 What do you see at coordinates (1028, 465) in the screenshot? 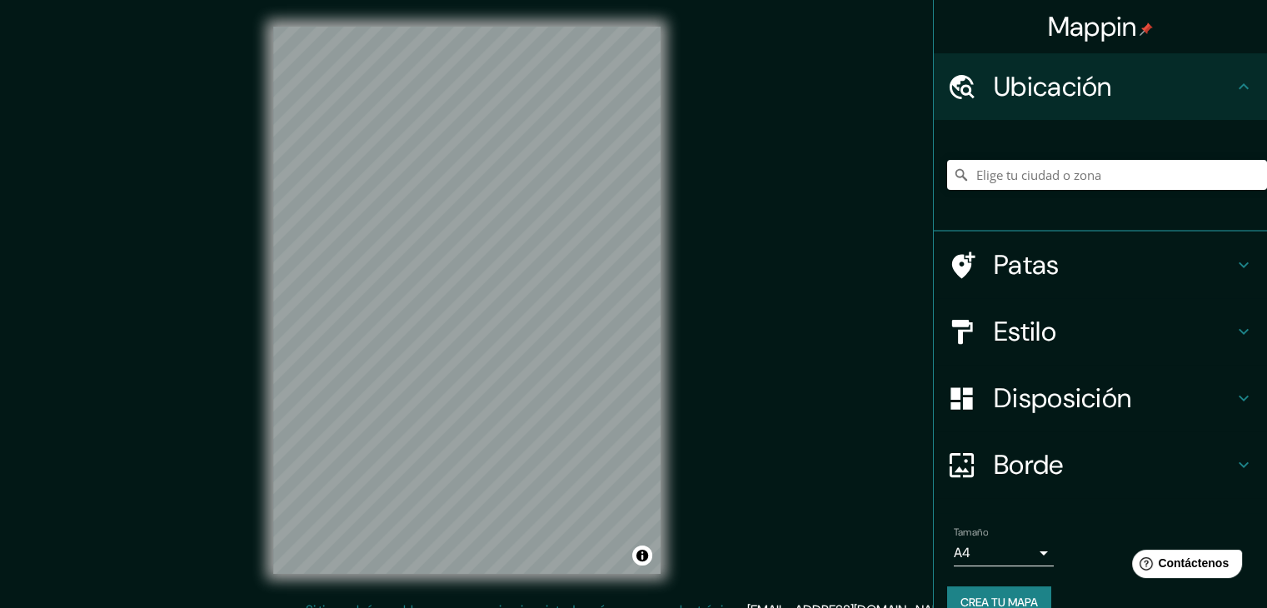
I see `font: Borde` at bounding box center [1028, 465].